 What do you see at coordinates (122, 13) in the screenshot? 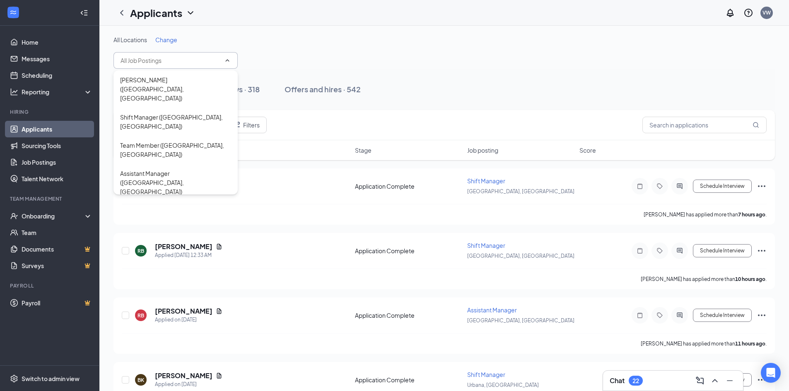
I see `a: ChevronLeft` at bounding box center [122, 13].